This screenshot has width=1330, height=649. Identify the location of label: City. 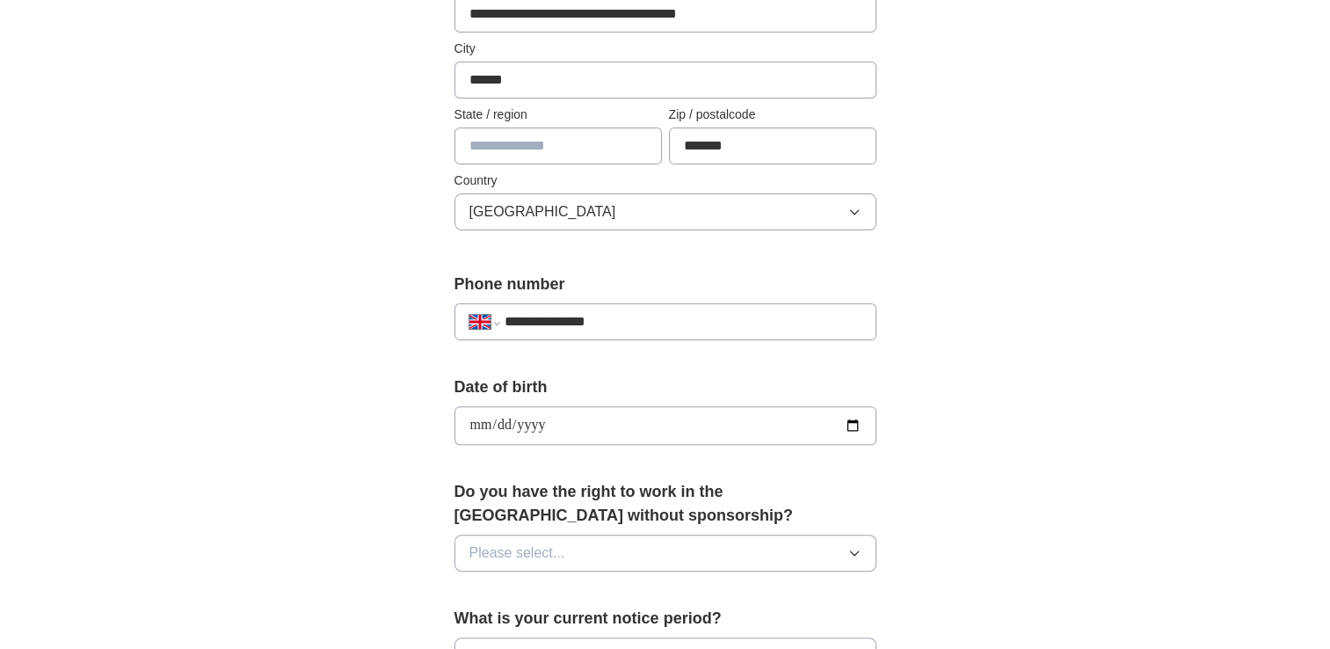
(665, 48).